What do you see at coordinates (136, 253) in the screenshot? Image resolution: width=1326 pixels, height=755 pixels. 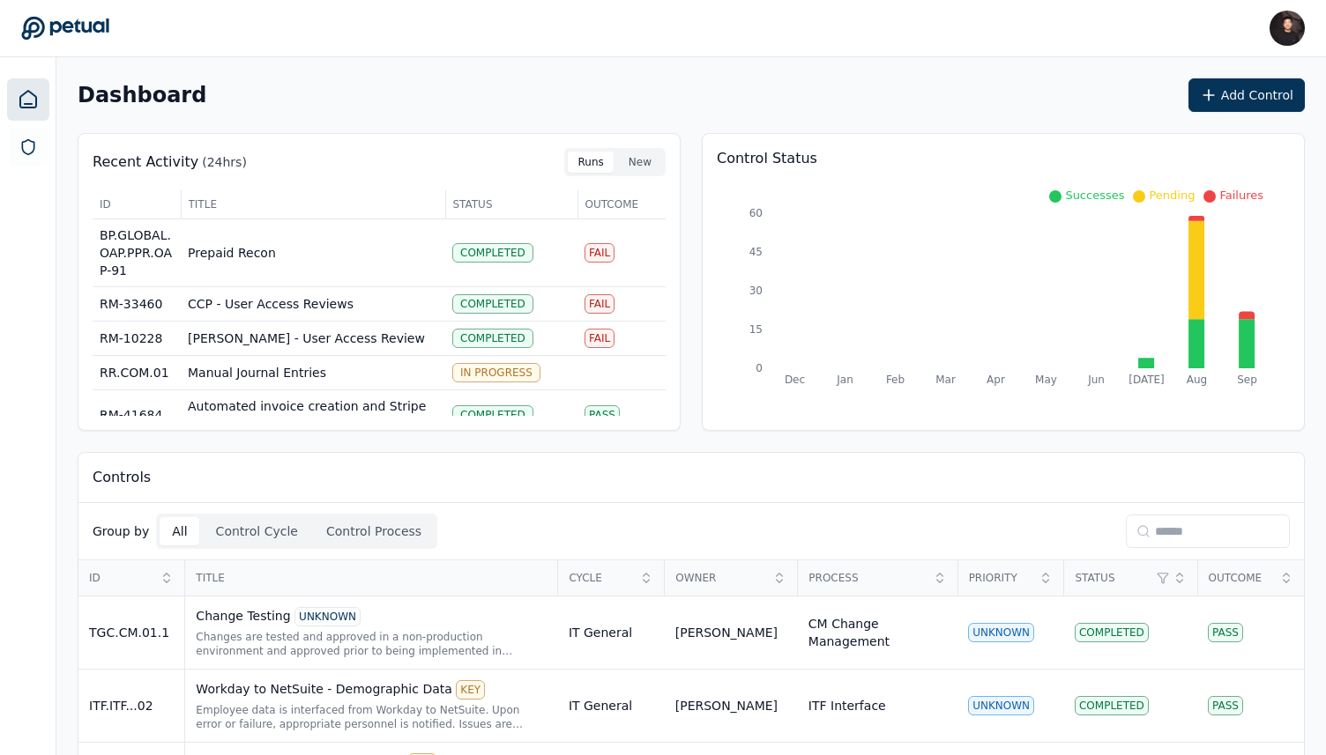 I see `span: BP.GLOBAL.OAP.PPR.OAP-91` at bounding box center [136, 253].